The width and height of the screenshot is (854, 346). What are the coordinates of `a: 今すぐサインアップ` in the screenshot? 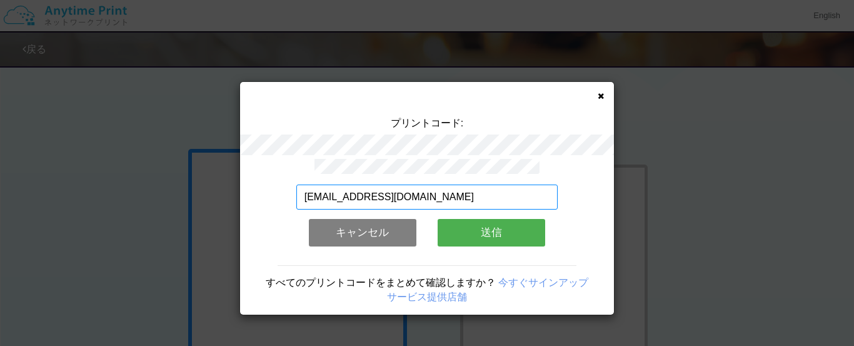 It's located at (543, 282).